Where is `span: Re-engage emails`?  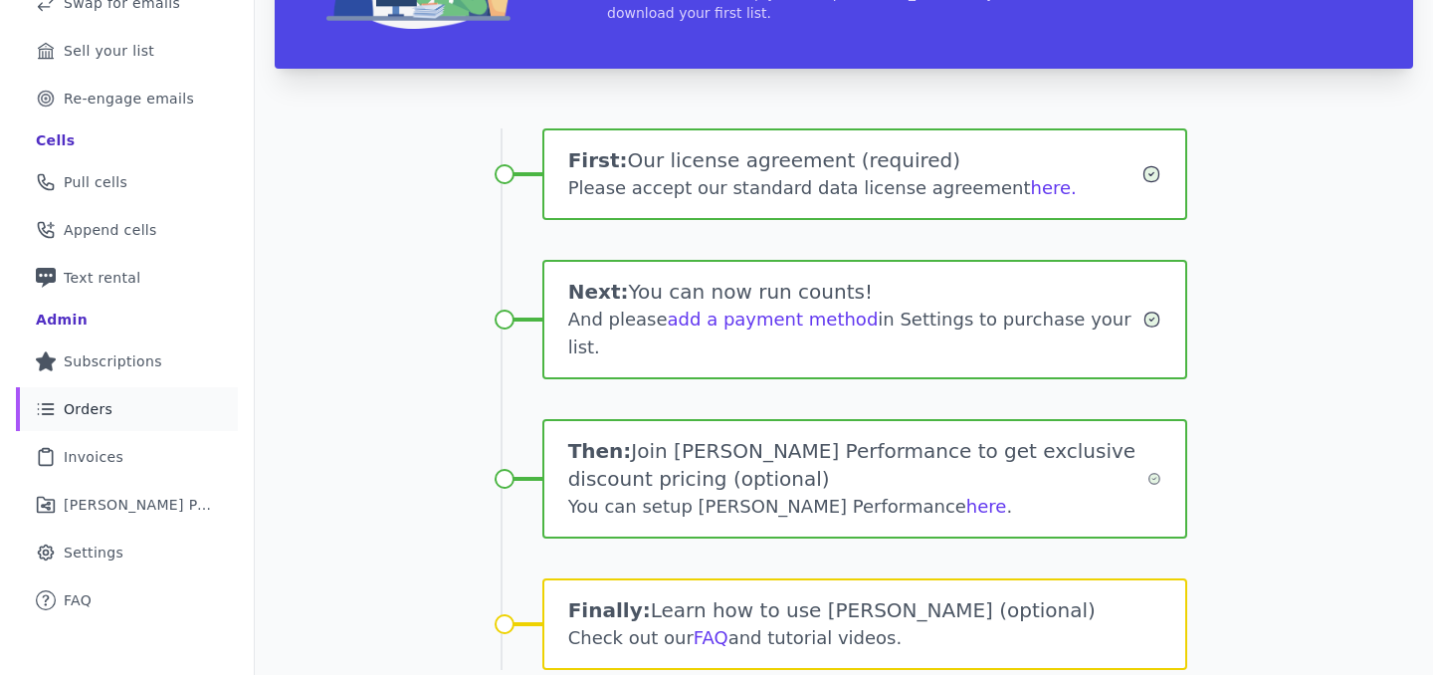 span: Re-engage emails is located at coordinates (128, 99).